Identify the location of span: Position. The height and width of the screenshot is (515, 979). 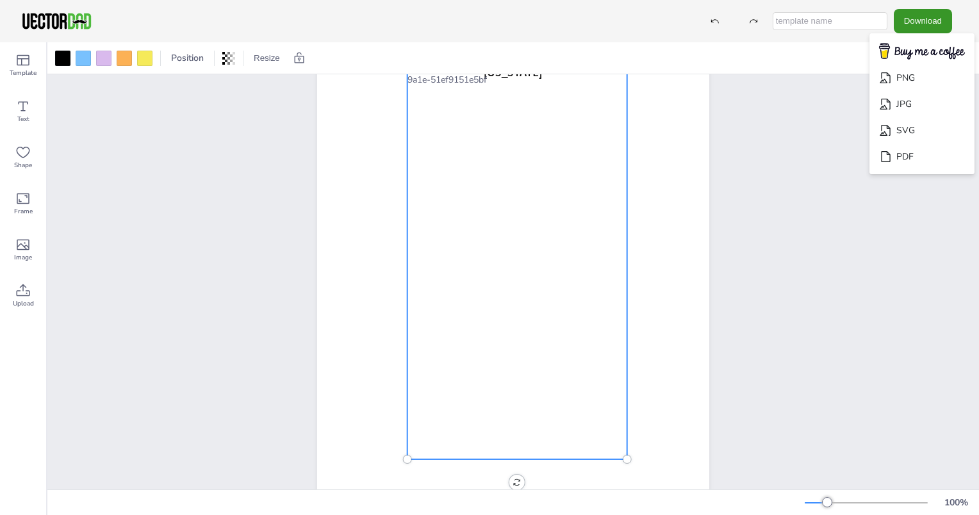
(187, 58).